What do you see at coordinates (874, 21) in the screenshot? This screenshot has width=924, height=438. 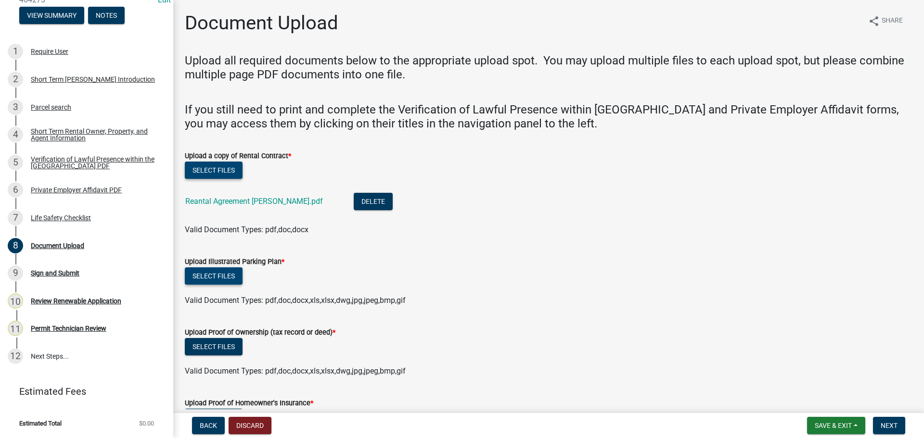 I see `i: share` at bounding box center [874, 21].